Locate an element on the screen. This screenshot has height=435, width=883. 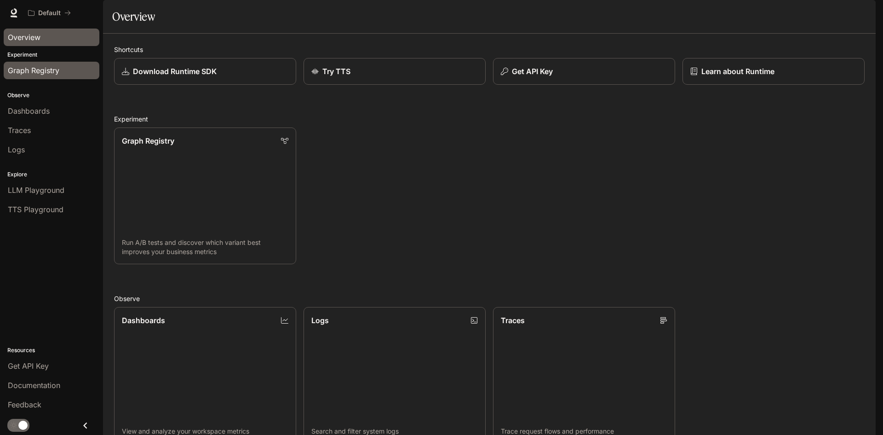
p: Learn about Runtime is located at coordinates (738, 71).